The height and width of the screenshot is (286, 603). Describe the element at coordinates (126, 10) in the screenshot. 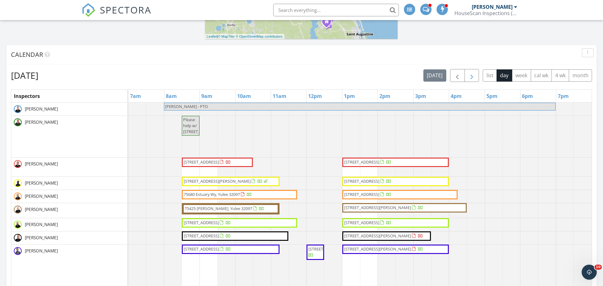

I see `span: SPECTORA` at that location.